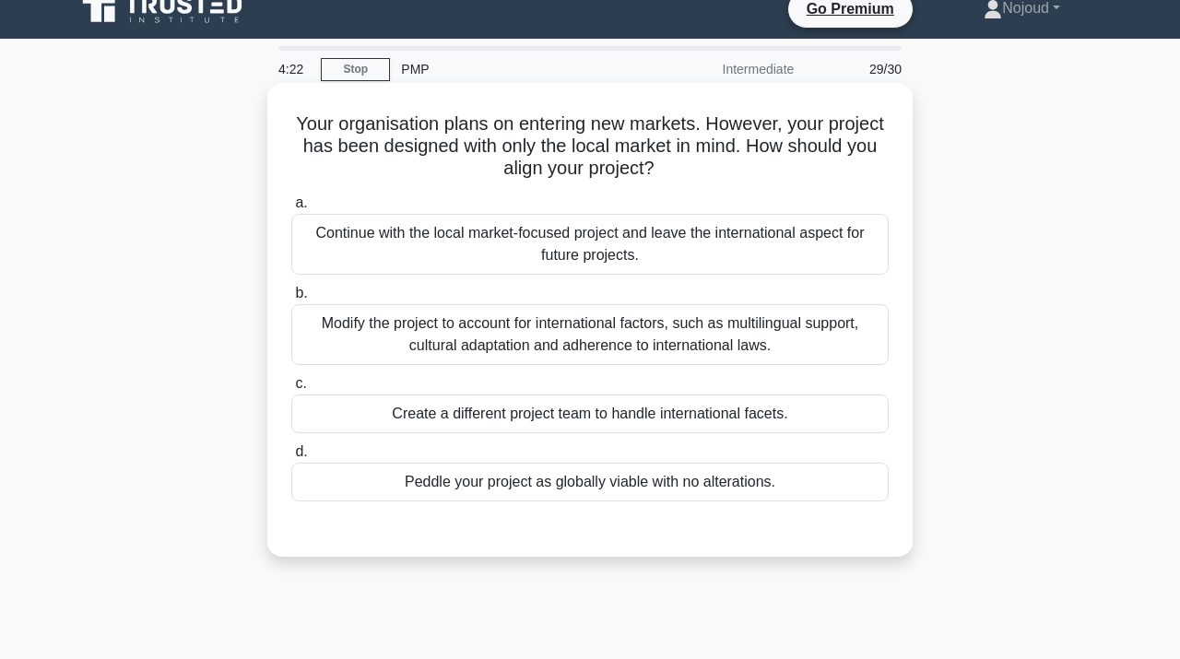  What do you see at coordinates (590, 335) in the screenshot?
I see `div: Modify the project to account for international factors, such as multilingual support, cultural a...` at bounding box center [590, 335].